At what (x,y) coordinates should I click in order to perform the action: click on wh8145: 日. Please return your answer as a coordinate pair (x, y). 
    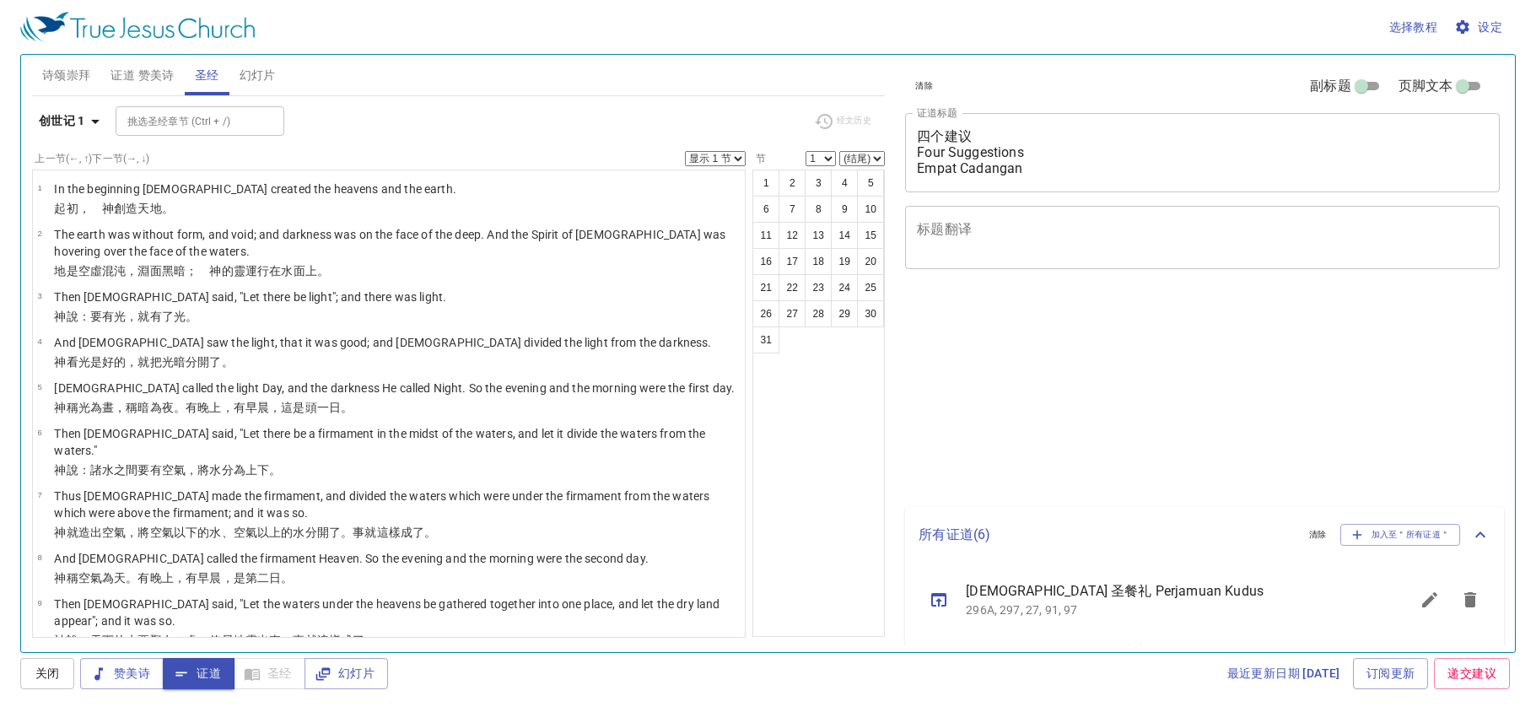
    Looking at the image, I should click on (281, 578).